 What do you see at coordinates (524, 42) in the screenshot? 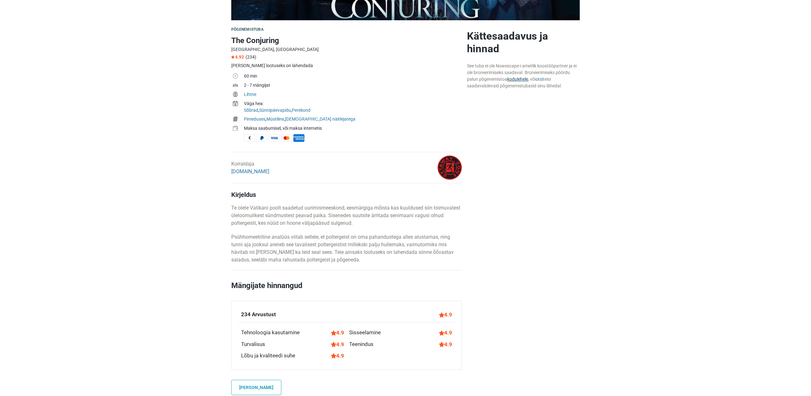
I see `h2: Kättesaadavus ja hinnad` at bounding box center [524, 42].